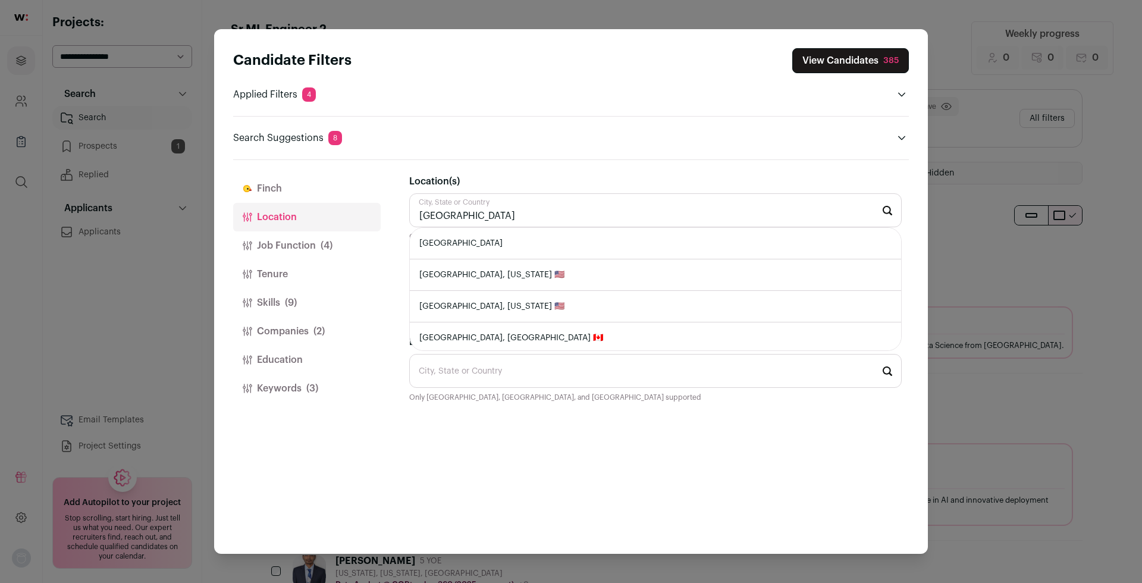 The height and width of the screenshot is (583, 1142). What do you see at coordinates (307, 274) in the screenshot?
I see `button: Tenure` at bounding box center [307, 274].